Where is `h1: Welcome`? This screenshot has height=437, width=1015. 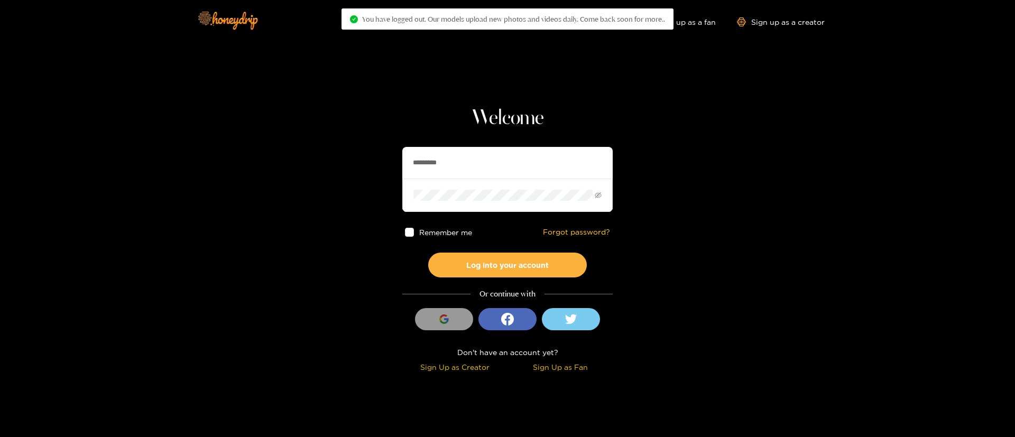
h1: Welcome is located at coordinates (507, 118).